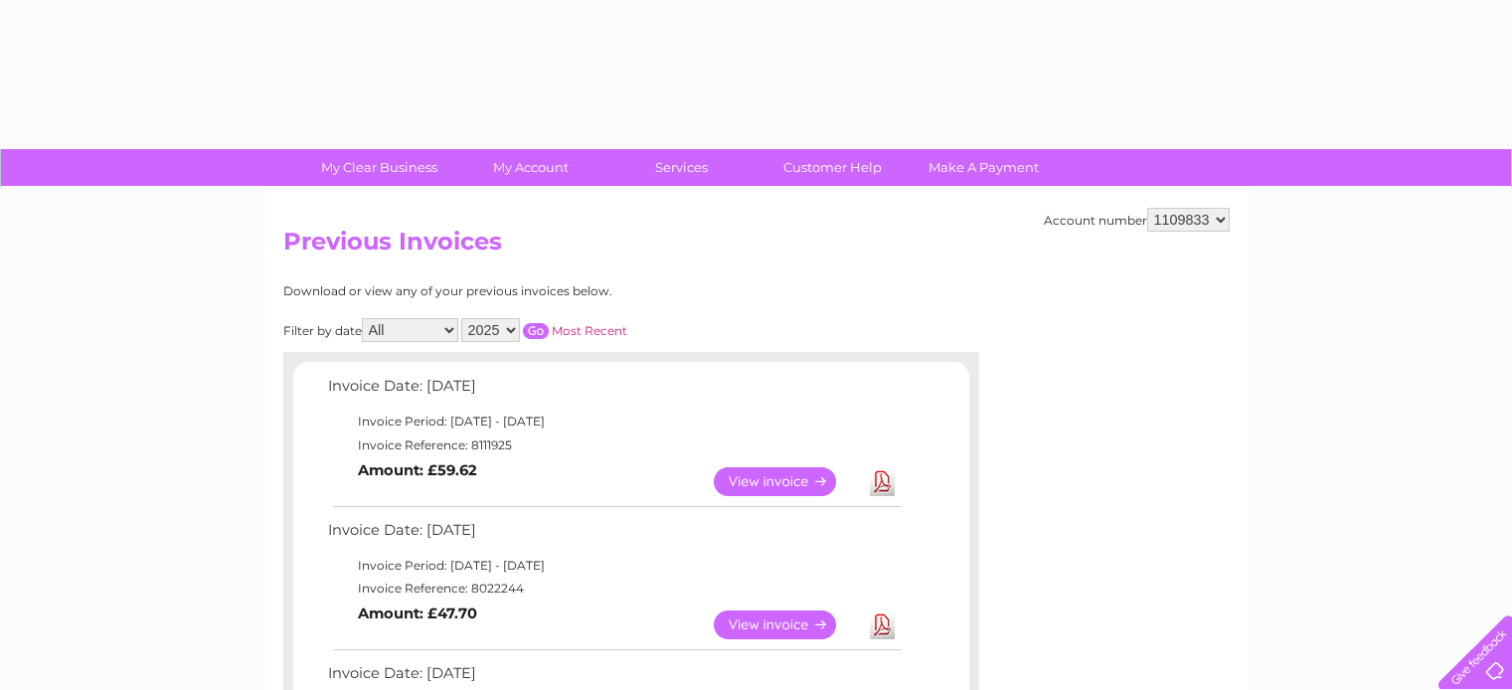  Describe the element at coordinates (983, 167) in the screenshot. I see `a: Make A Payment` at that location.